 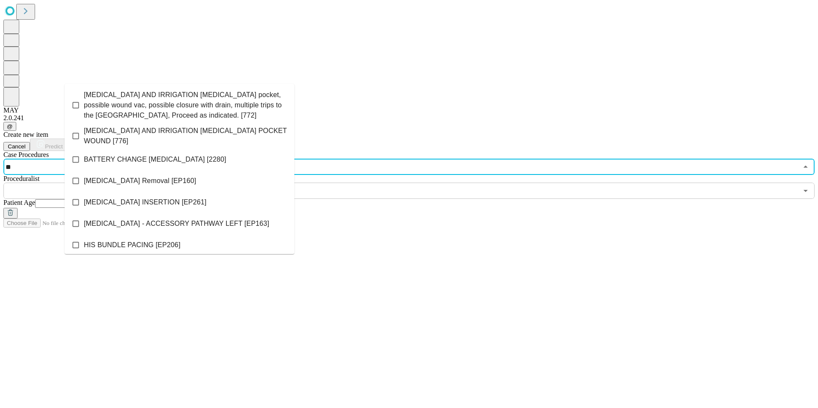 What do you see at coordinates (17, 146) in the screenshot?
I see `span: Cancel` at bounding box center [17, 146].